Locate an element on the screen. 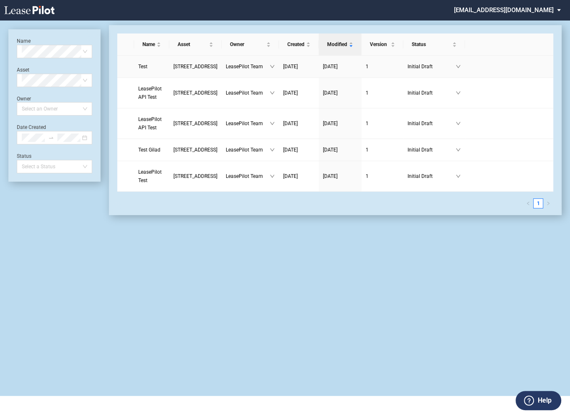  label: Asset is located at coordinates (23, 70).